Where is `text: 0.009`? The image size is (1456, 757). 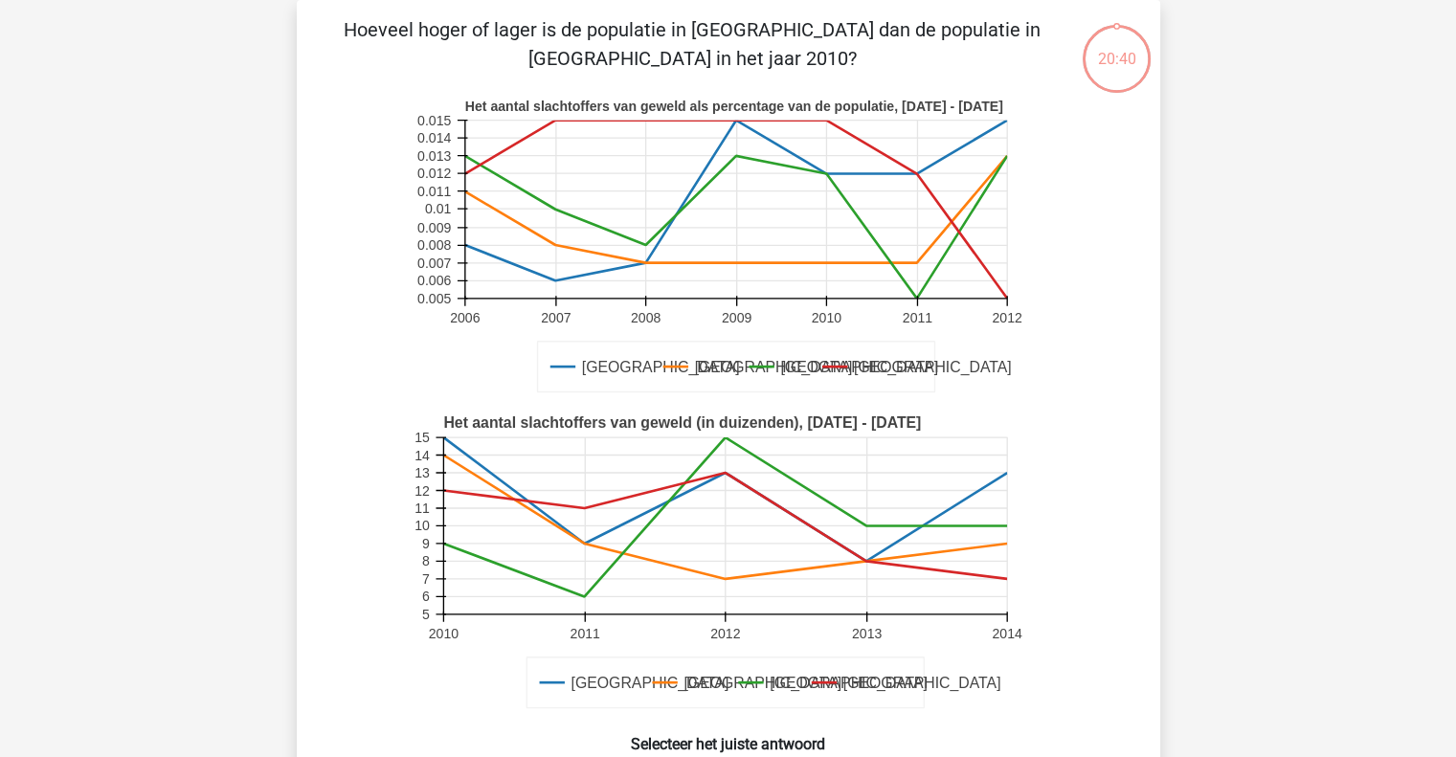 text: 0.009 is located at coordinates (434, 228).